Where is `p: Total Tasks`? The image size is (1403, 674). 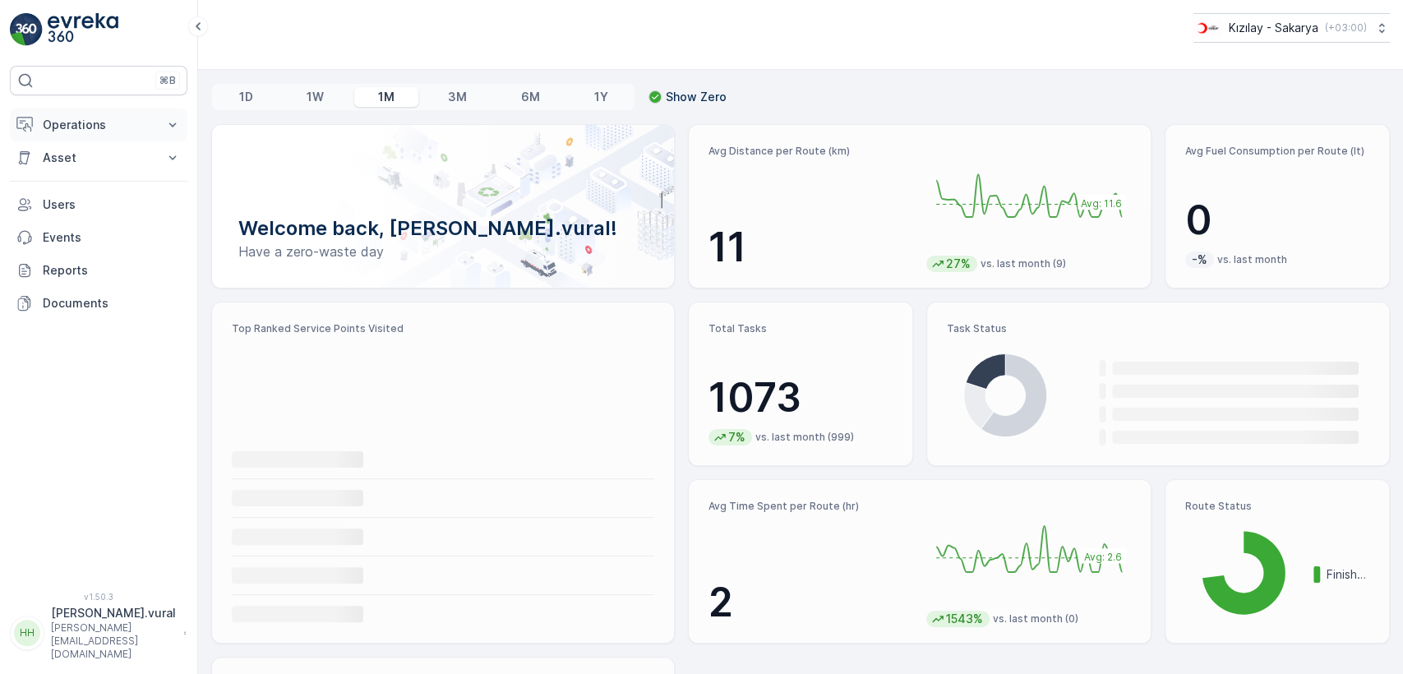
p: Total Tasks is located at coordinates (801, 329).